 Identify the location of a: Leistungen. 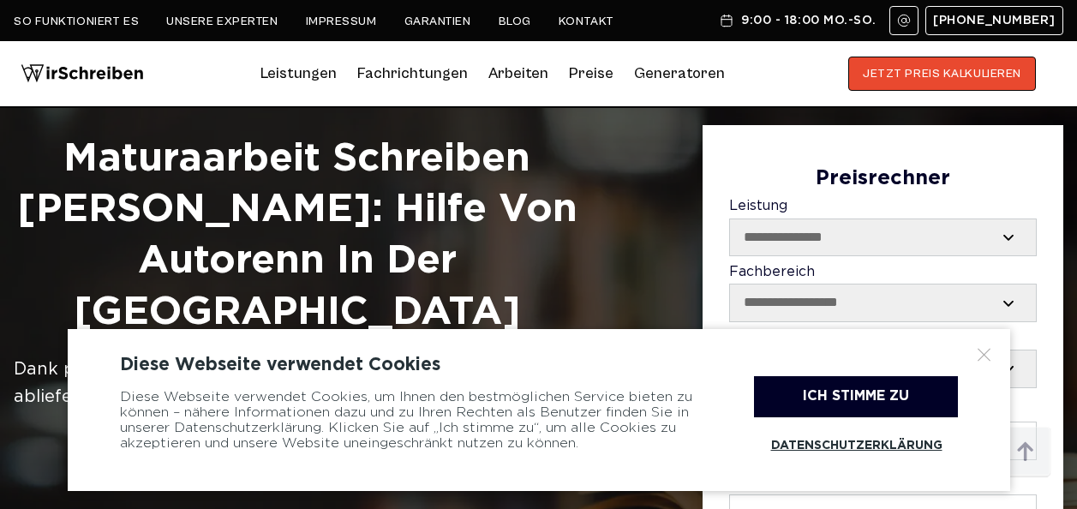
(298, 74).